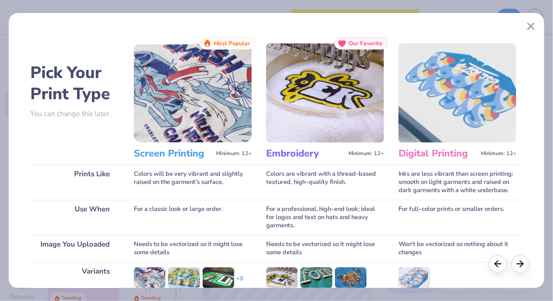 The image size is (553, 301). What do you see at coordinates (192, 182) in the screenshot?
I see `div: Colors will be very vibrant and slightly raised on the garment's surface.` at bounding box center [192, 182].